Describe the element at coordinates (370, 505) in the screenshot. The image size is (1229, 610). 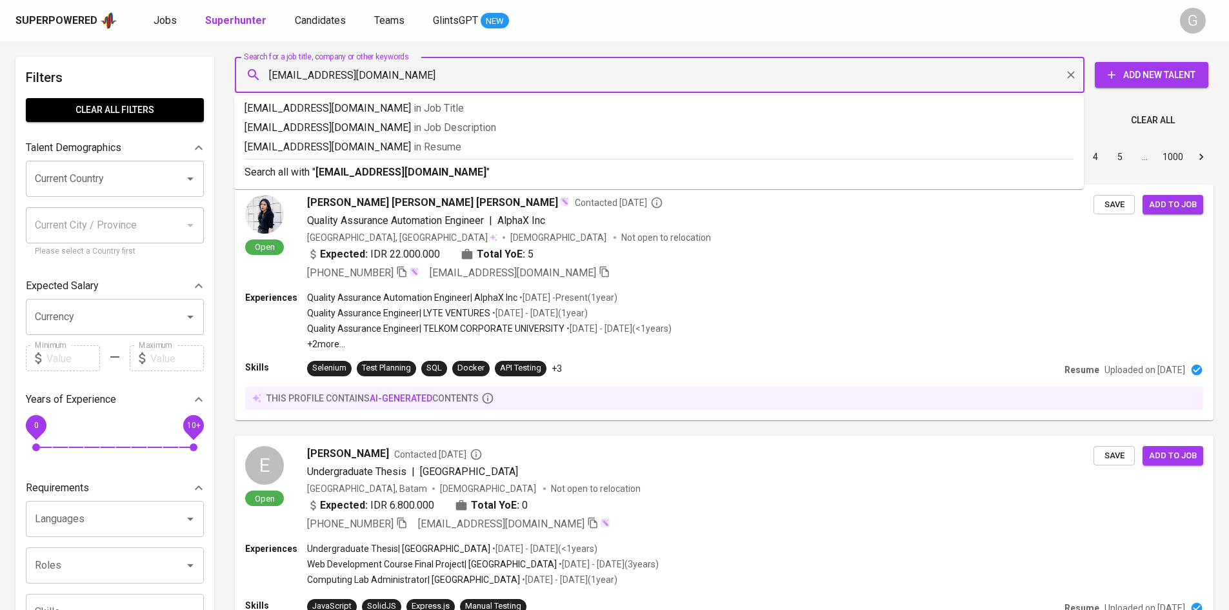
I see `div: IDR 6.800.000` at that location.